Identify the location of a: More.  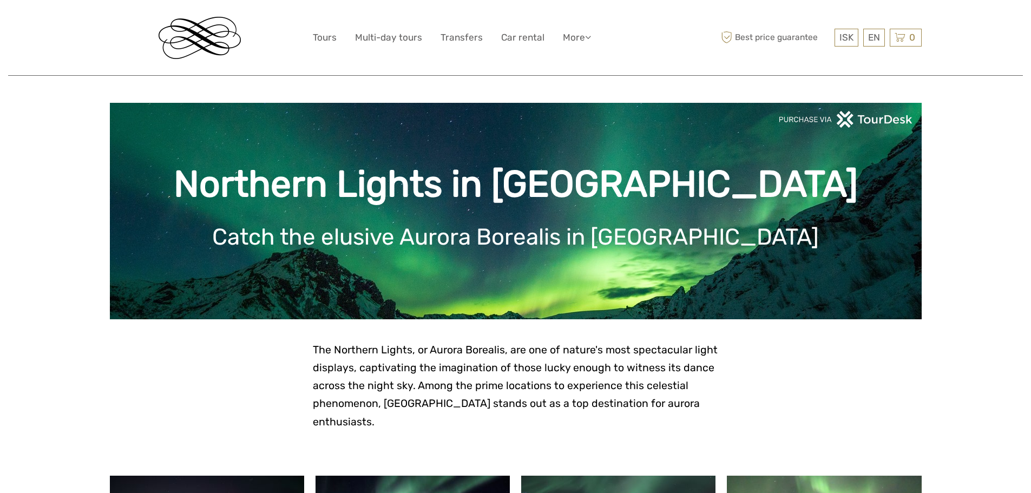
(577, 37).